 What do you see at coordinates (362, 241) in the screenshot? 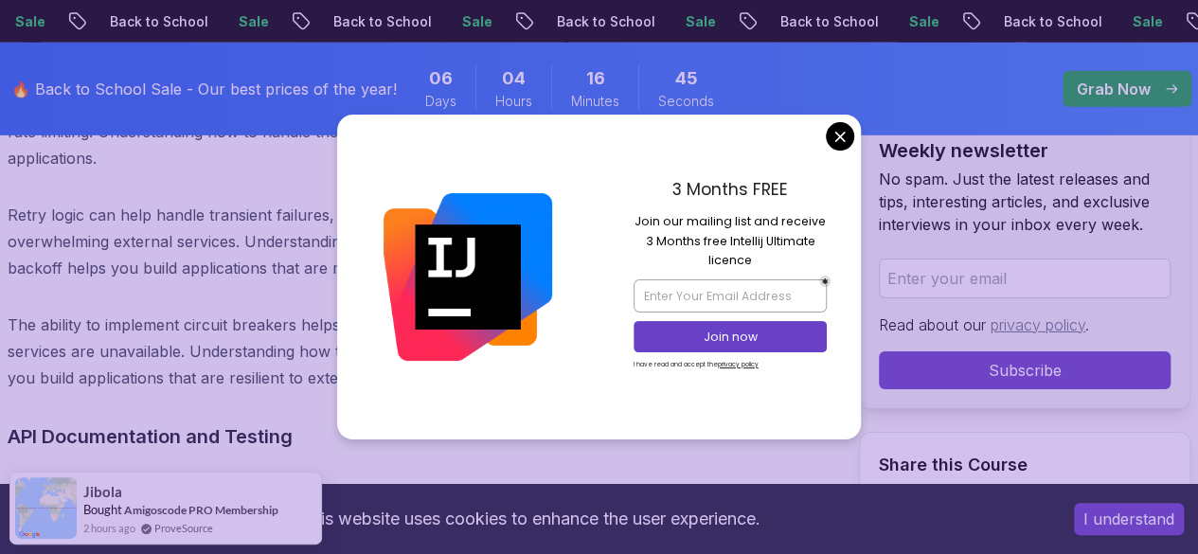
I see `p: Retry logic can help handle transient failures, but it should be implemented carefully to avoid o...` at bounding box center [362, 241].